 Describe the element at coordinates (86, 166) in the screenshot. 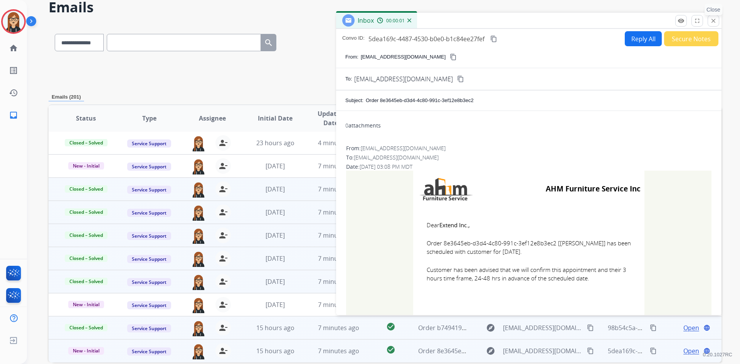

I see `span: New - Initial` at that location.